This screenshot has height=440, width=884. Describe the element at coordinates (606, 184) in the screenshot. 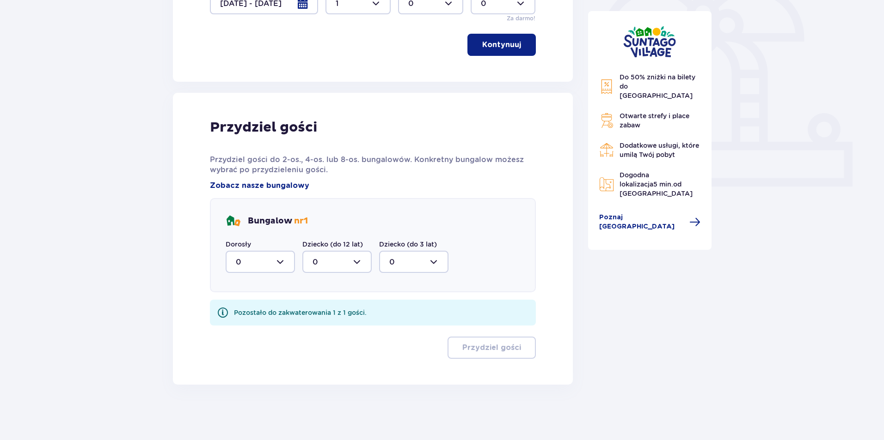

I see `img: Map Icon` at that location.